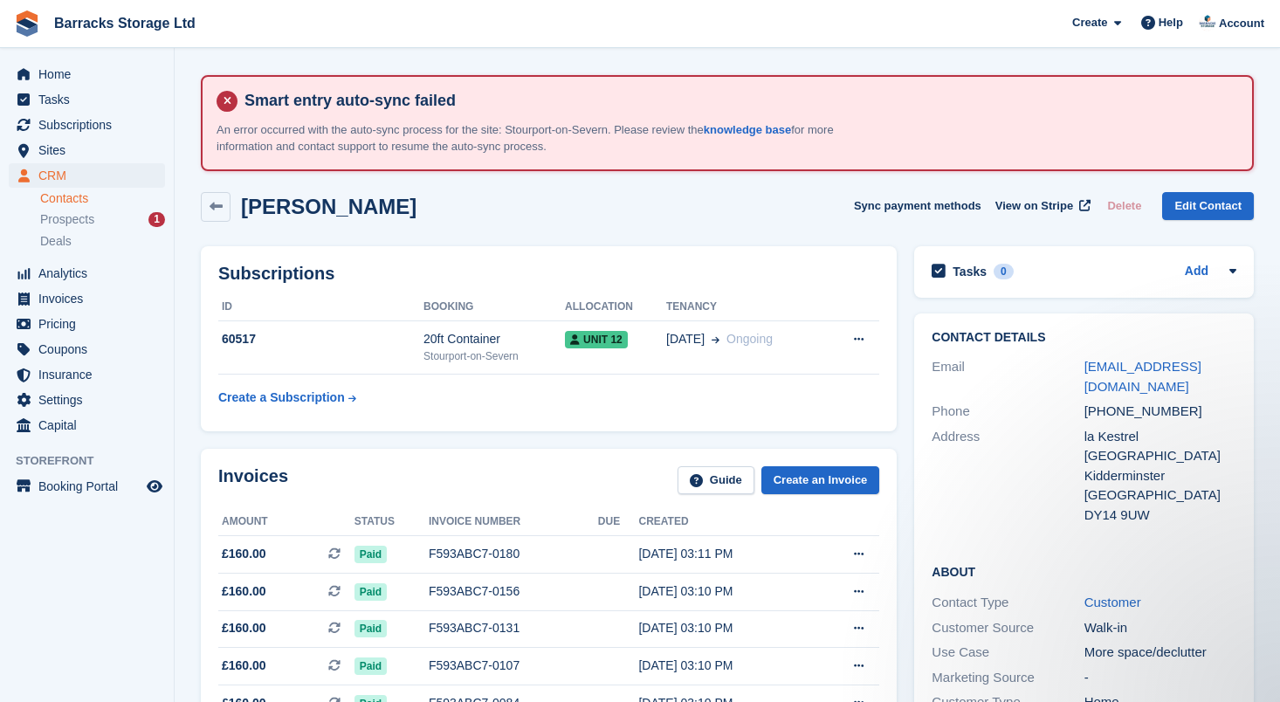 The height and width of the screenshot is (702, 1280). I want to click on th: Amount, so click(286, 522).